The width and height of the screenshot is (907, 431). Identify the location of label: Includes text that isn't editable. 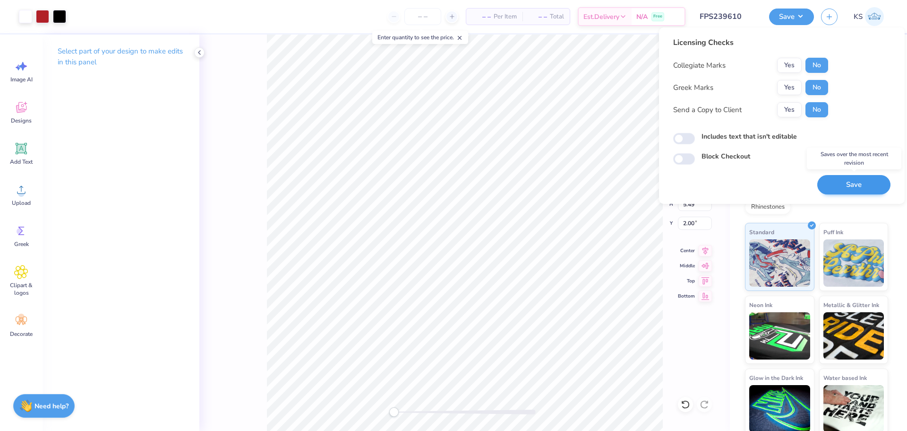
(750, 136).